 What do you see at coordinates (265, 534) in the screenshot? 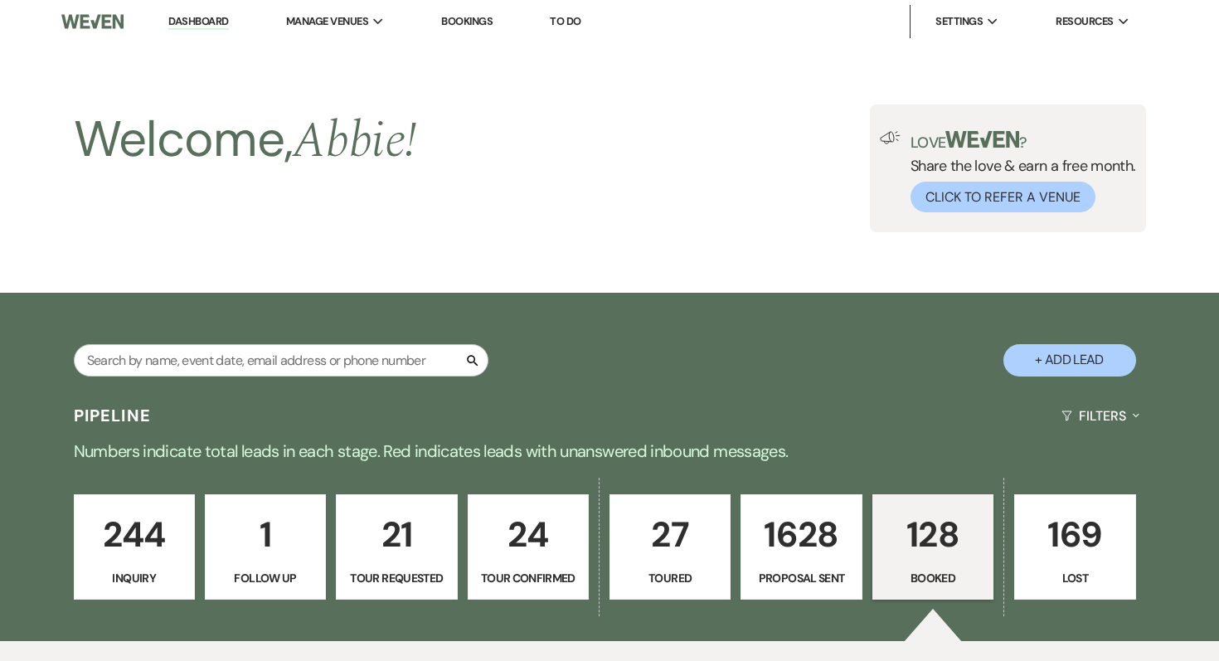
I see `p: 1` at bounding box center [265, 534].